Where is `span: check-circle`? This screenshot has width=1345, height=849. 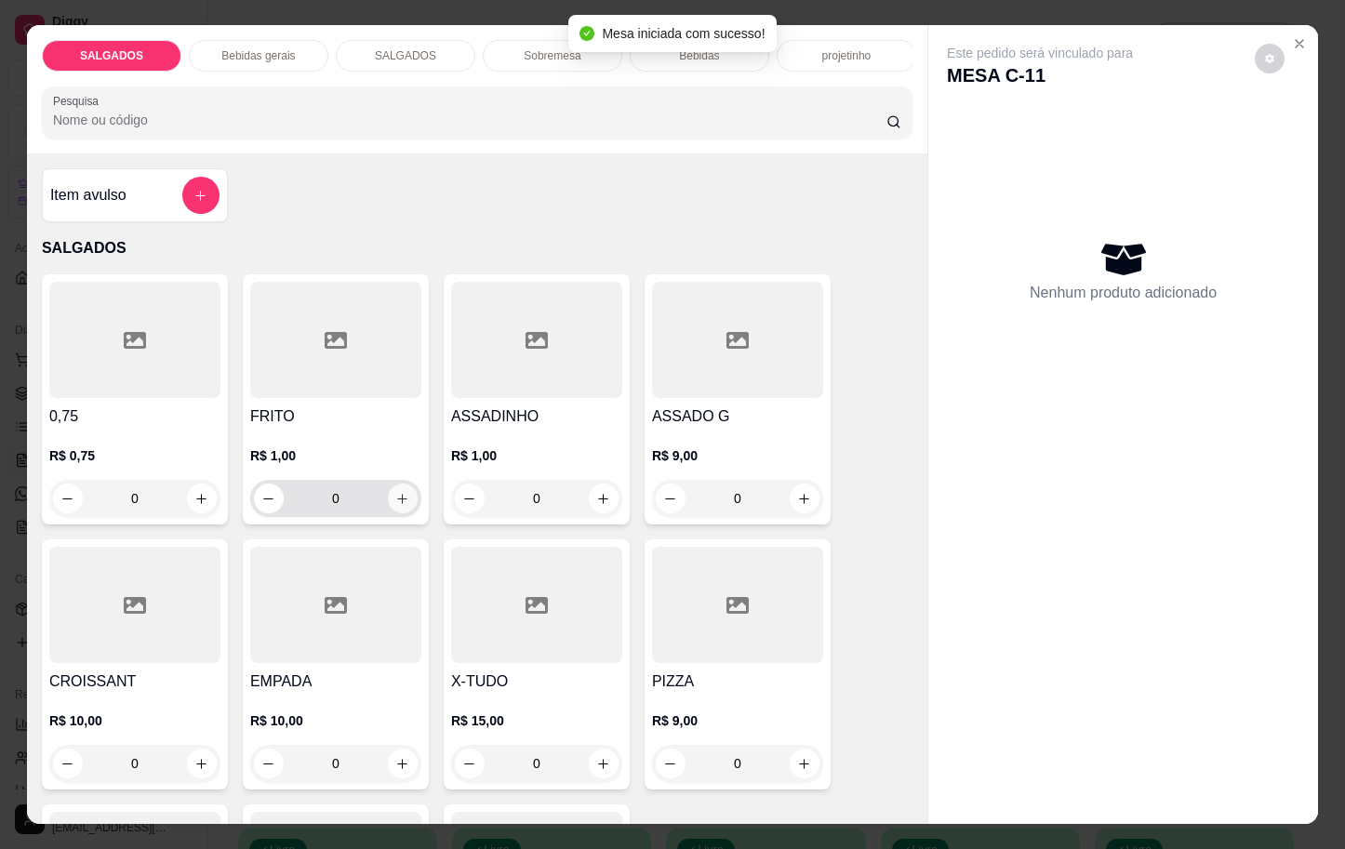
span: check-circle is located at coordinates (587, 33).